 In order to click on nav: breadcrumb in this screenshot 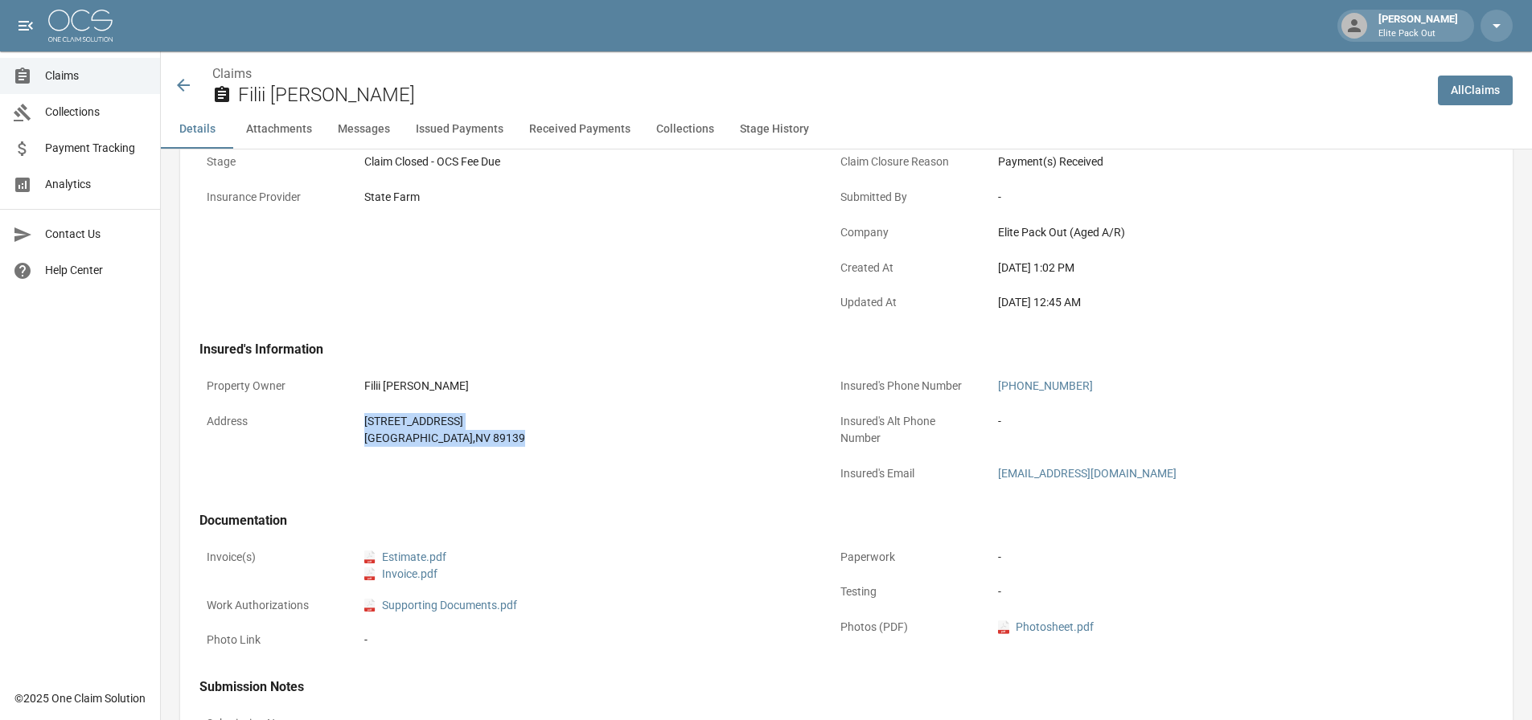, I will do `click(819, 74)`.